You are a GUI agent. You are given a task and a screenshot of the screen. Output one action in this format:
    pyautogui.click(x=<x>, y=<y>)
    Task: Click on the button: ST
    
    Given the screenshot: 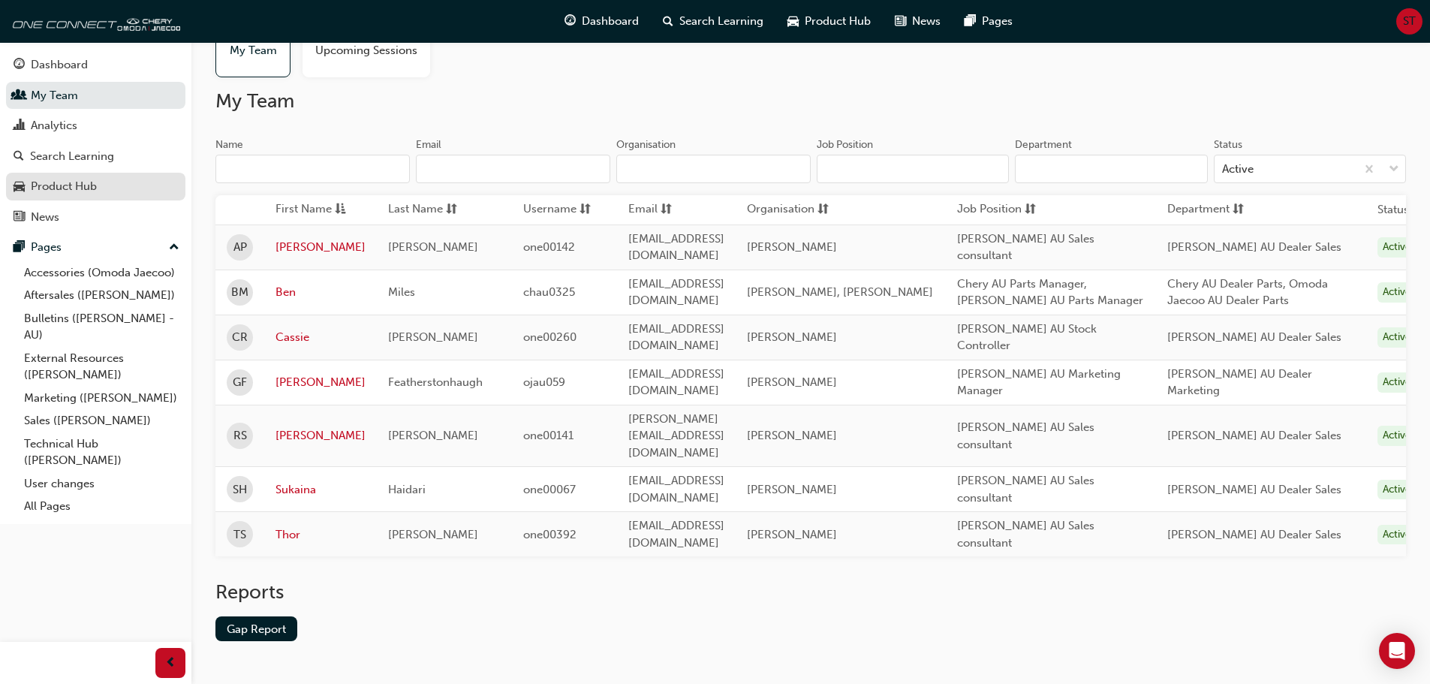 What is the action you would take?
    pyautogui.click(x=1409, y=21)
    